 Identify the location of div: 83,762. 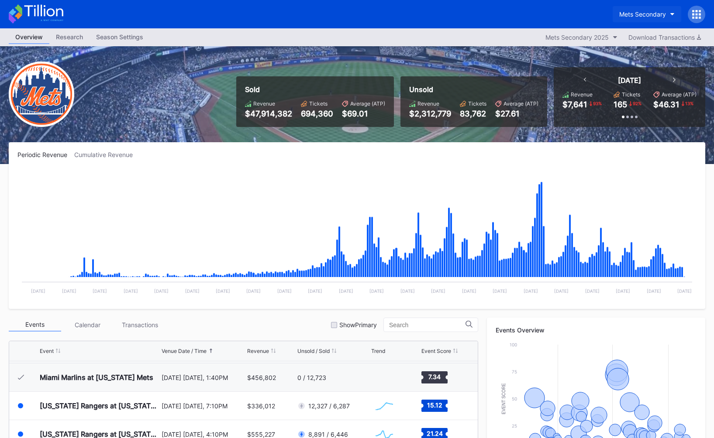
(473, 113).